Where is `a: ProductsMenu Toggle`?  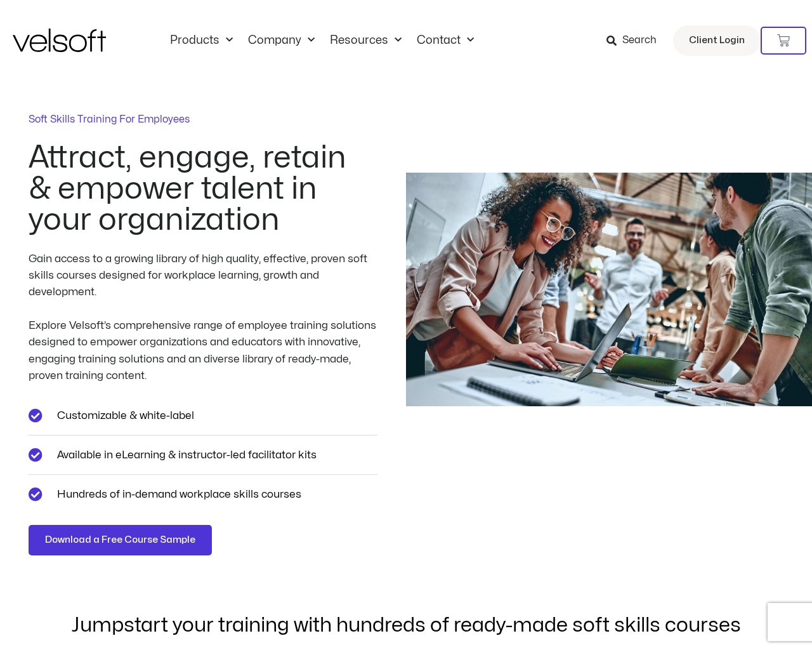 a: ProductsMenu Toggle is located at coordinates (201, 41).